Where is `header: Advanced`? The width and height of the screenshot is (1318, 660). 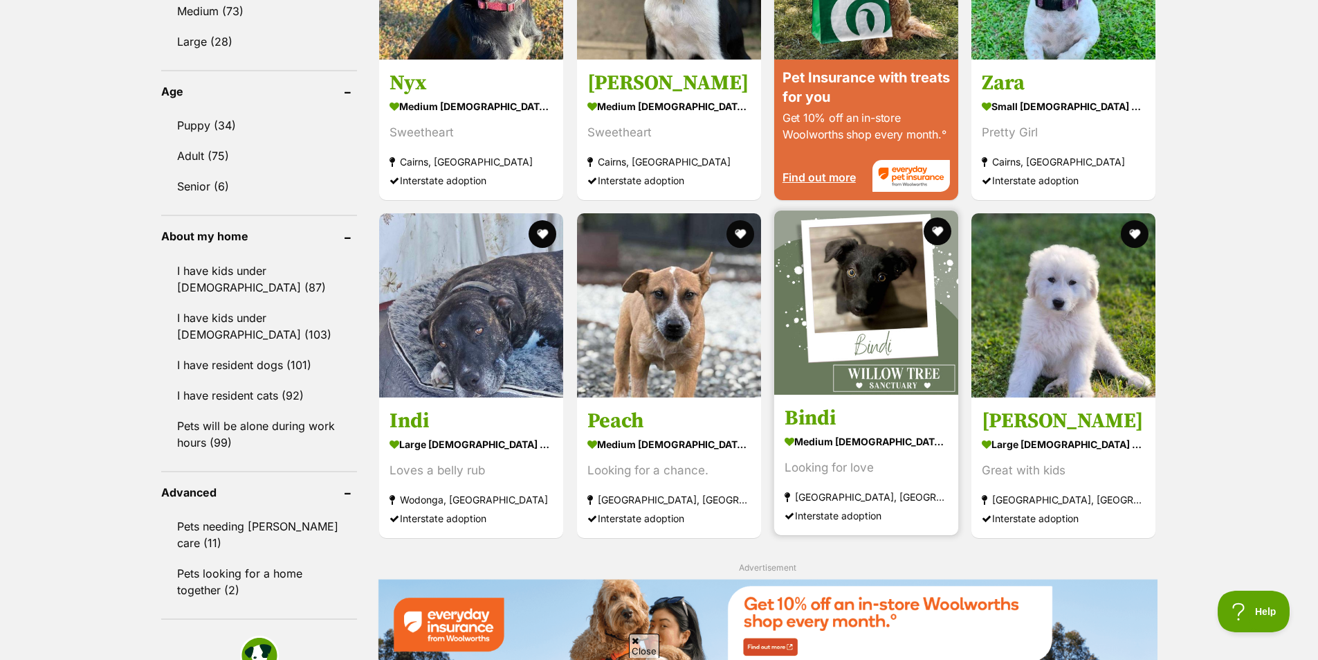
header: Advanced is located at coordinates (260, 492).